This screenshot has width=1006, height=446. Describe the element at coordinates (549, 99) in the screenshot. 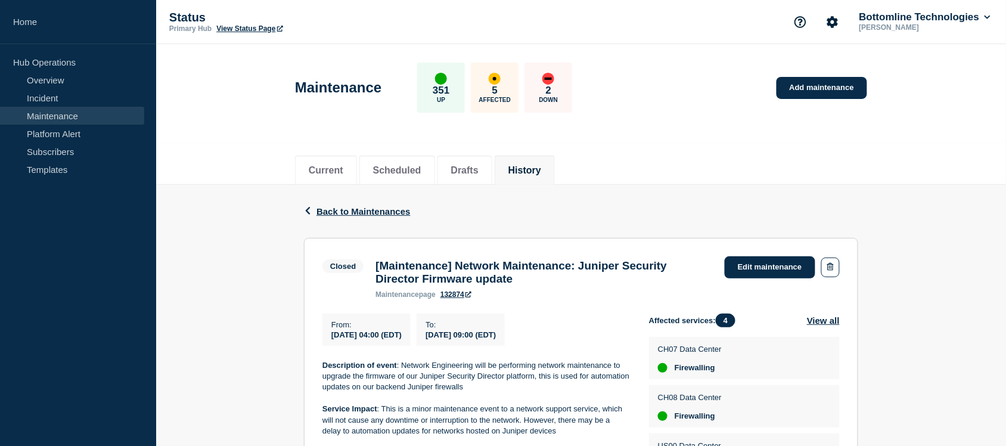

I see `p: Down` at that location.